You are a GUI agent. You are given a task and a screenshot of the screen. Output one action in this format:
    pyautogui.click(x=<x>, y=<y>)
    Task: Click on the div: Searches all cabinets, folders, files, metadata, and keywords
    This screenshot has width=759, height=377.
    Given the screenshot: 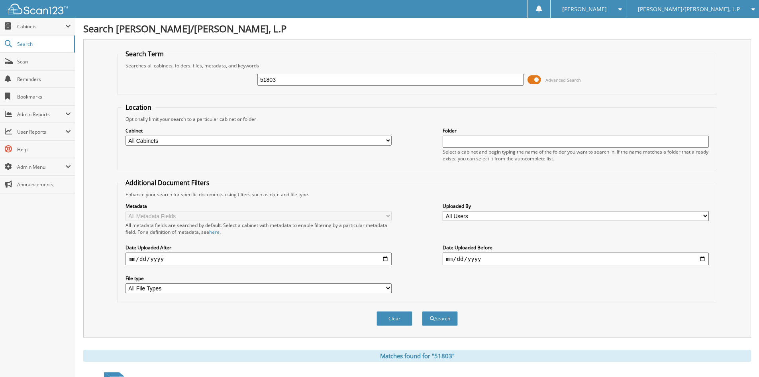 What is the action you would take?
    pyautogui.click(x=417, y=65)
    